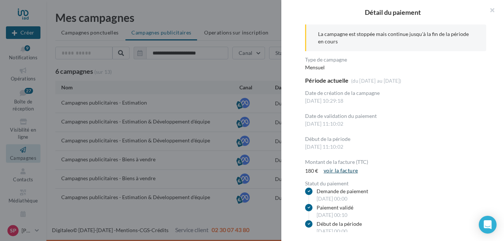 This screenshot has width=504, height=241. What do you see at coordinates (312, 171) in the screenshot?
I see `div: 180 €` at bounding box center [312, 171].